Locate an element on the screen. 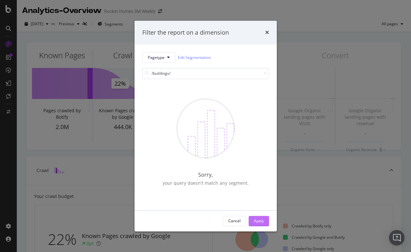 The image size is (411, 252). div: Open Intercom Messenger is located at coordinates (397, 238).